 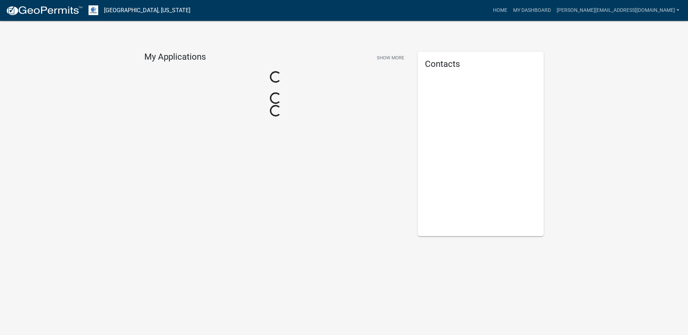 I want to click on img: Otter Tail County, Minnesota, so click(x=93, y=10).